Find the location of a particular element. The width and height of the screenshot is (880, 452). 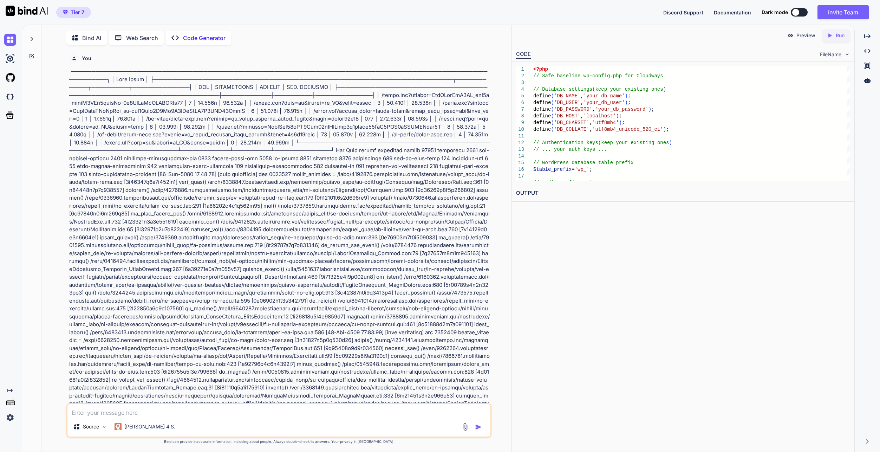

div: 5 is located at coordinates (520, 96).